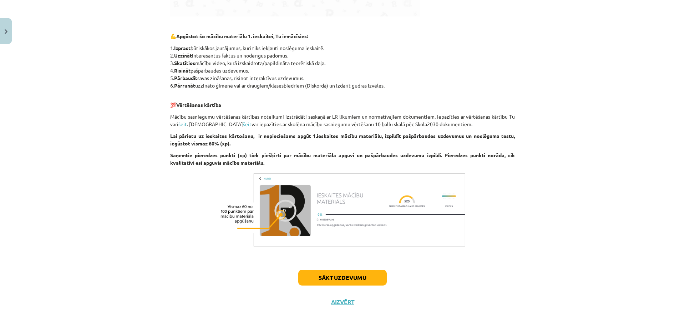  I want to click on b: Pārrunāt, so click(185, 85).